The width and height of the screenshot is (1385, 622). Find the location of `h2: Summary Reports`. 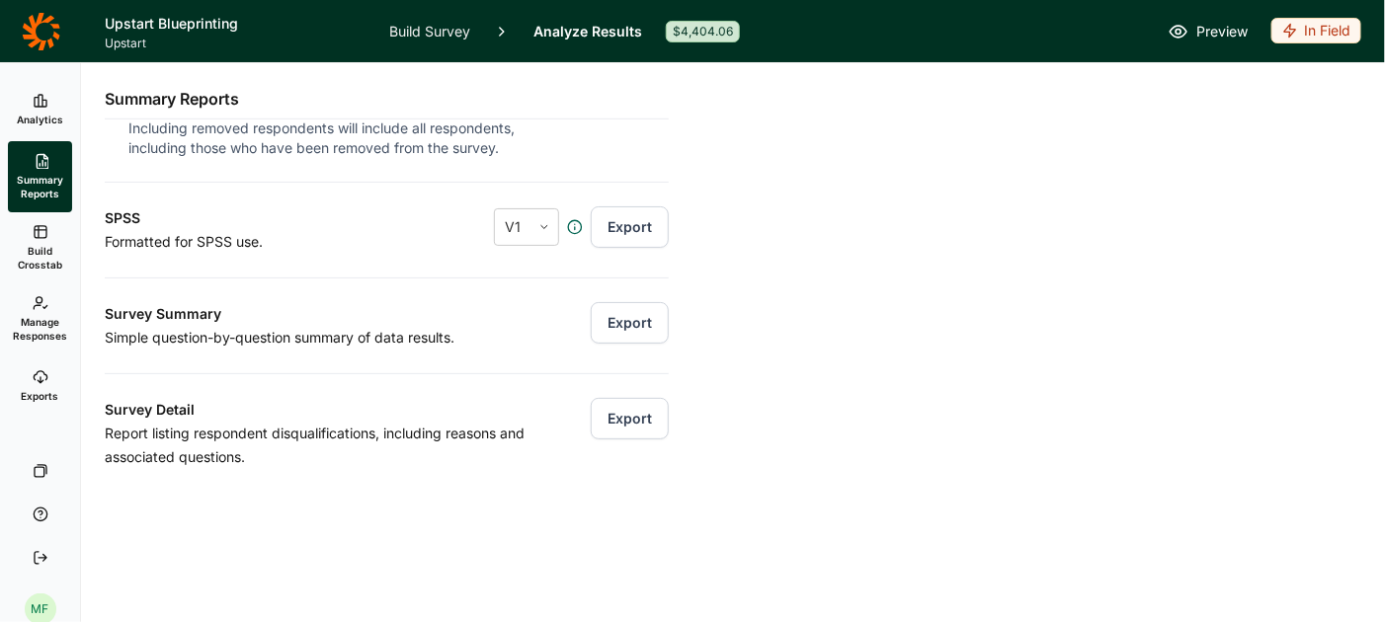

h2: Summary Reports is located at coordinates (172, 99).